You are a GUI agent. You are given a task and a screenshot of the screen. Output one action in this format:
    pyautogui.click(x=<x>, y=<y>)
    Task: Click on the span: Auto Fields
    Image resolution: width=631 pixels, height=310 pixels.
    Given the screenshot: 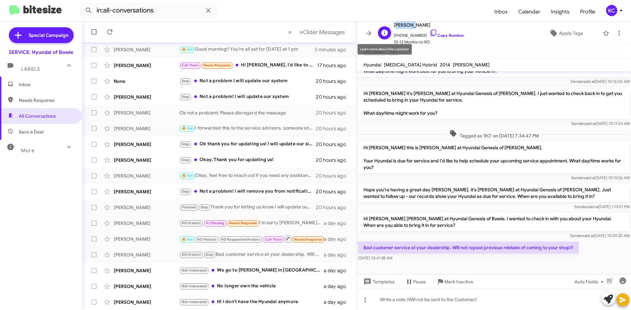 What is the action you would take?
    pyautogui.click(x=590, y=282)
    